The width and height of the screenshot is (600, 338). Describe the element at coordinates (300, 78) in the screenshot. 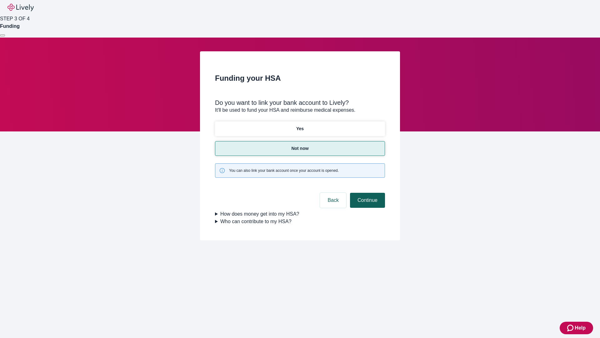

I see `h2: Funding your HSA` at that location.